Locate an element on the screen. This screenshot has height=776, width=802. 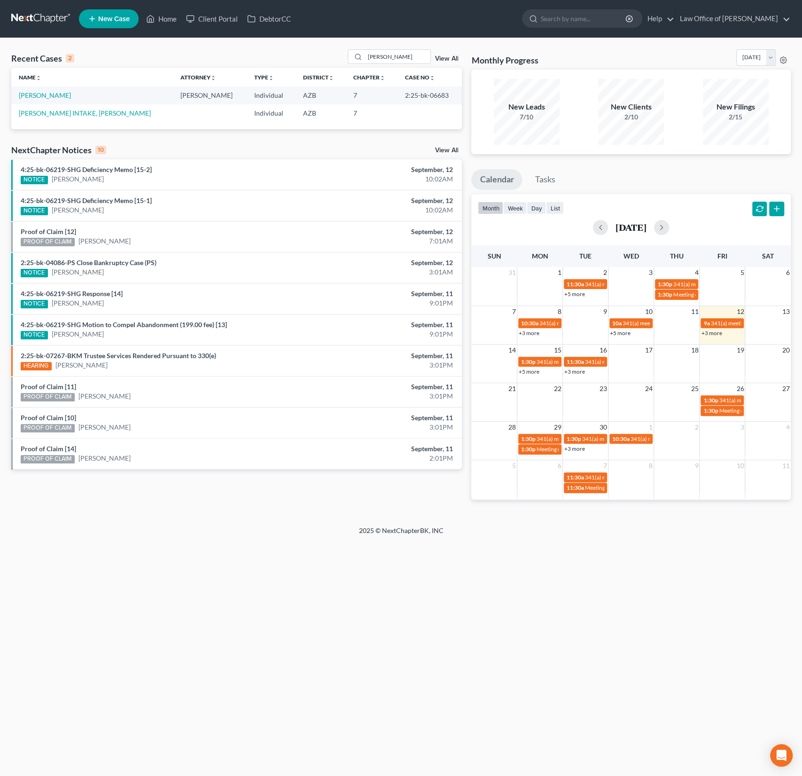
span: 9a is located at coordinates (706, 323).